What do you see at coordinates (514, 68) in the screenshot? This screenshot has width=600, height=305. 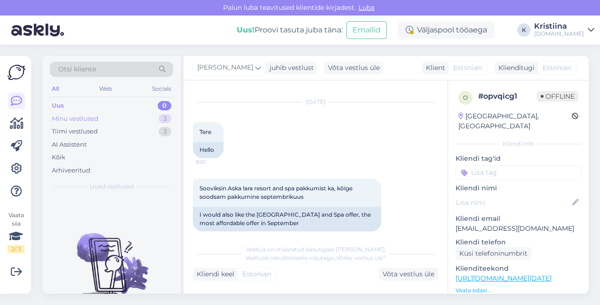 I see `div: Klienditugi` at bounding box center [514, 68].